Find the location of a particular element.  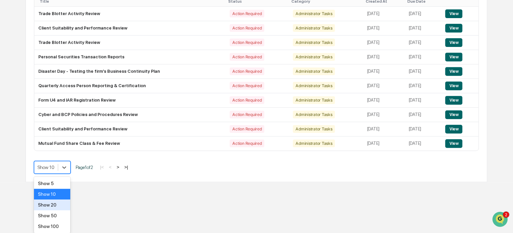

p: How can we help? is located at coordinates (65, 19).